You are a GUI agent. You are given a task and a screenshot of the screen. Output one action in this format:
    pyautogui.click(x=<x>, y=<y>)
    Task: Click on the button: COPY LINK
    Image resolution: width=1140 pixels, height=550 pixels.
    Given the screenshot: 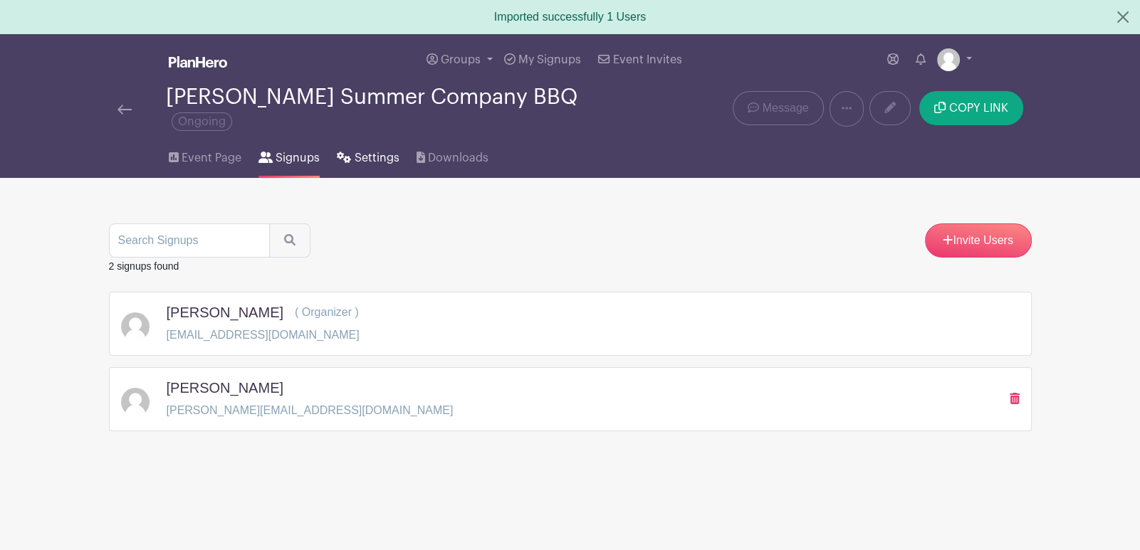 What is the action you would take?
    pyautogui.click(x=970, y=108)
    